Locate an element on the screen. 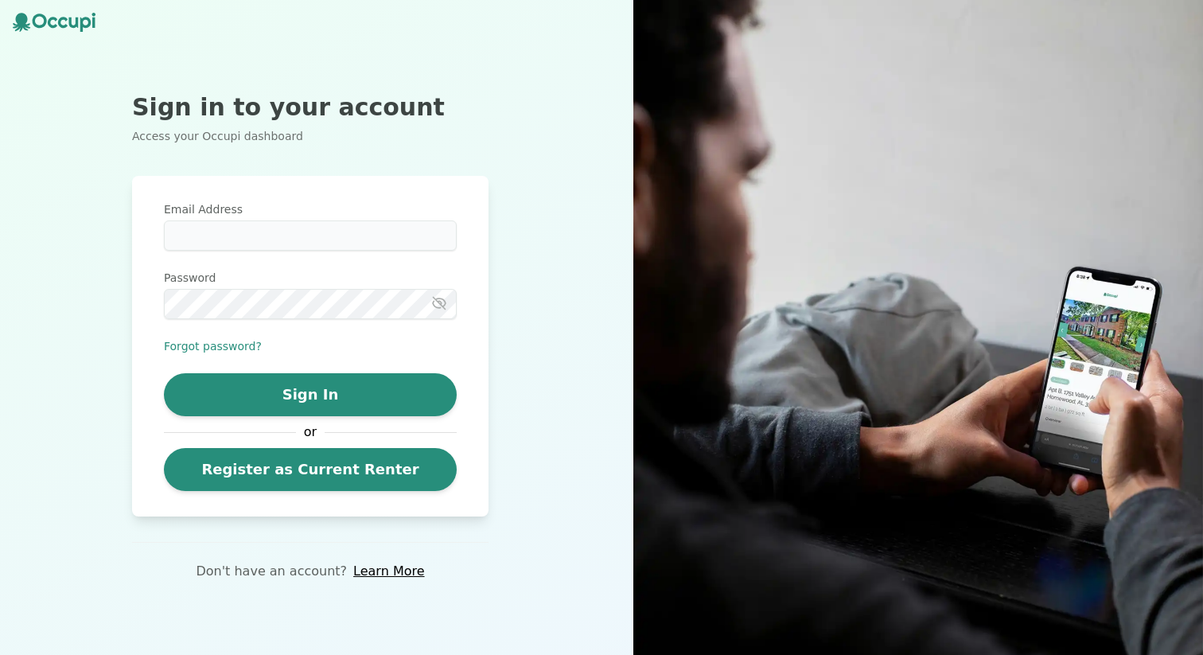 The image size is (1203, 655). button: Sign In is located at coordinates (310, 395).